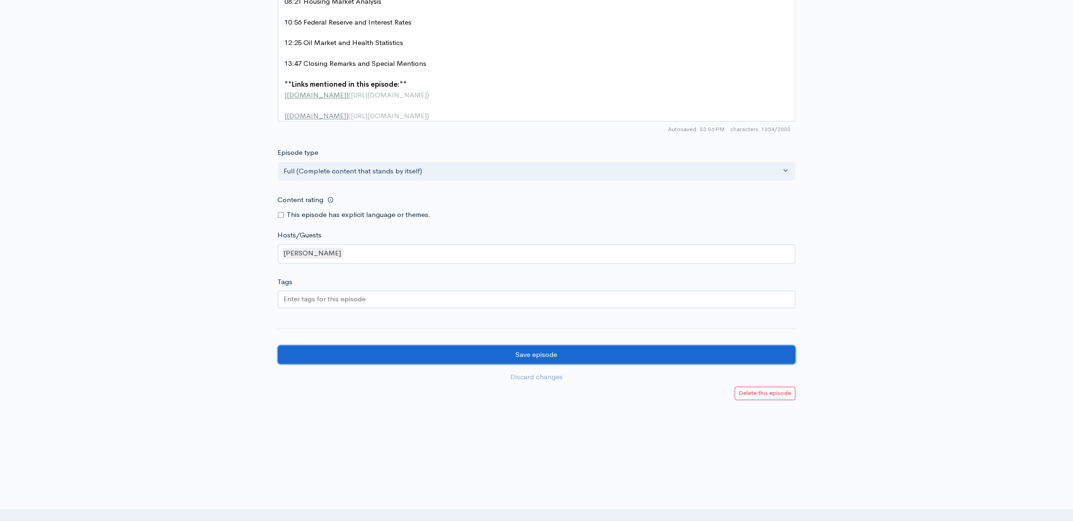 The width and height of the screenshot is (1073, 521). Describe the element at coordinates (326, 300) in the screenshot. I see `input: Enter tags for this episode` at that location.